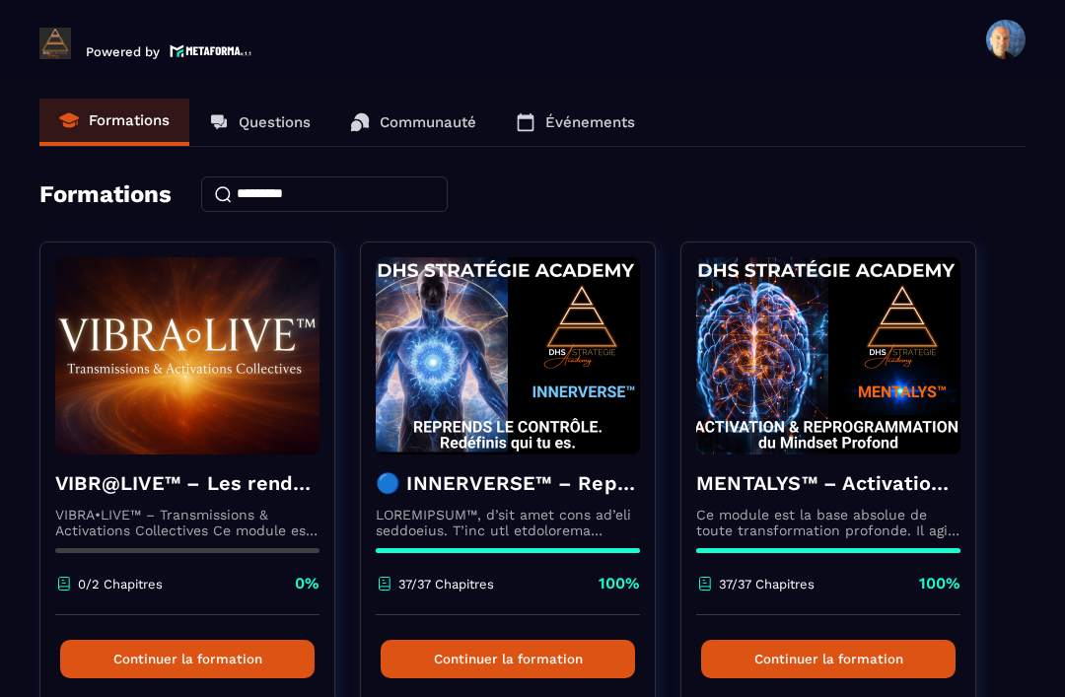 The image size is (1065, 697). I want to click on a: Événements, so click(575, 122).